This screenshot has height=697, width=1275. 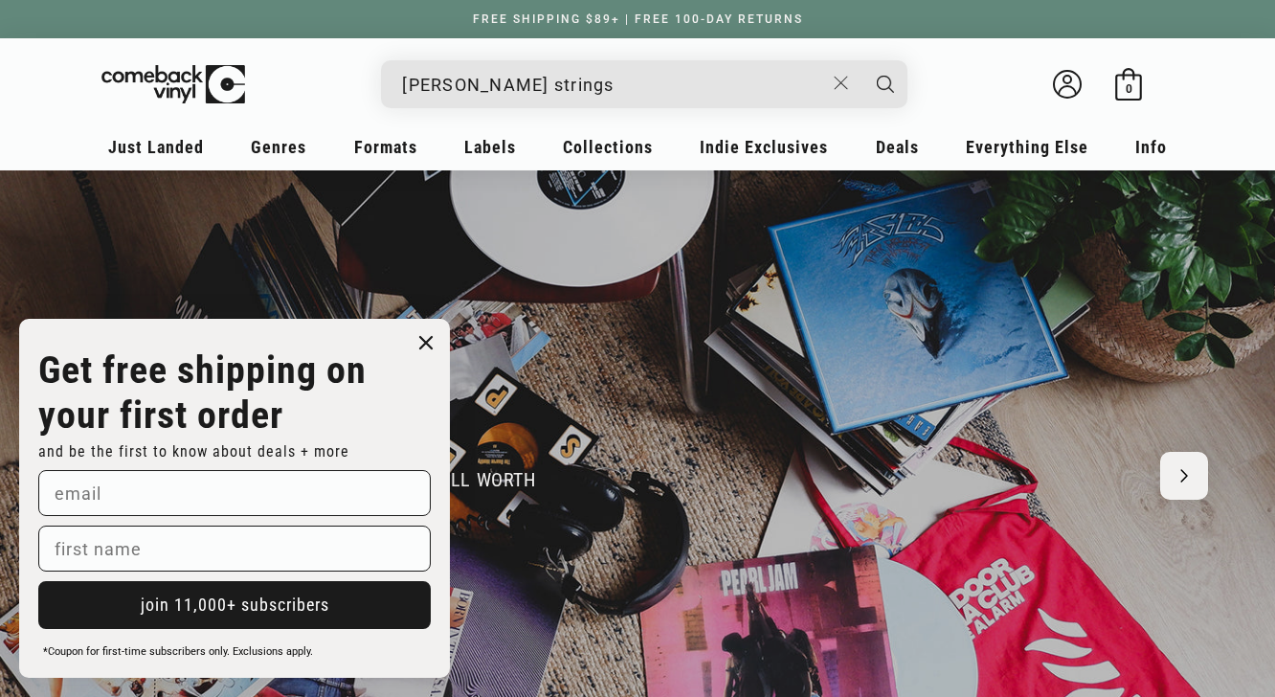 What do you see at coordinates (278, 146) in the screenshot?
I see `span: Genres` at bounding box center [278, 146].